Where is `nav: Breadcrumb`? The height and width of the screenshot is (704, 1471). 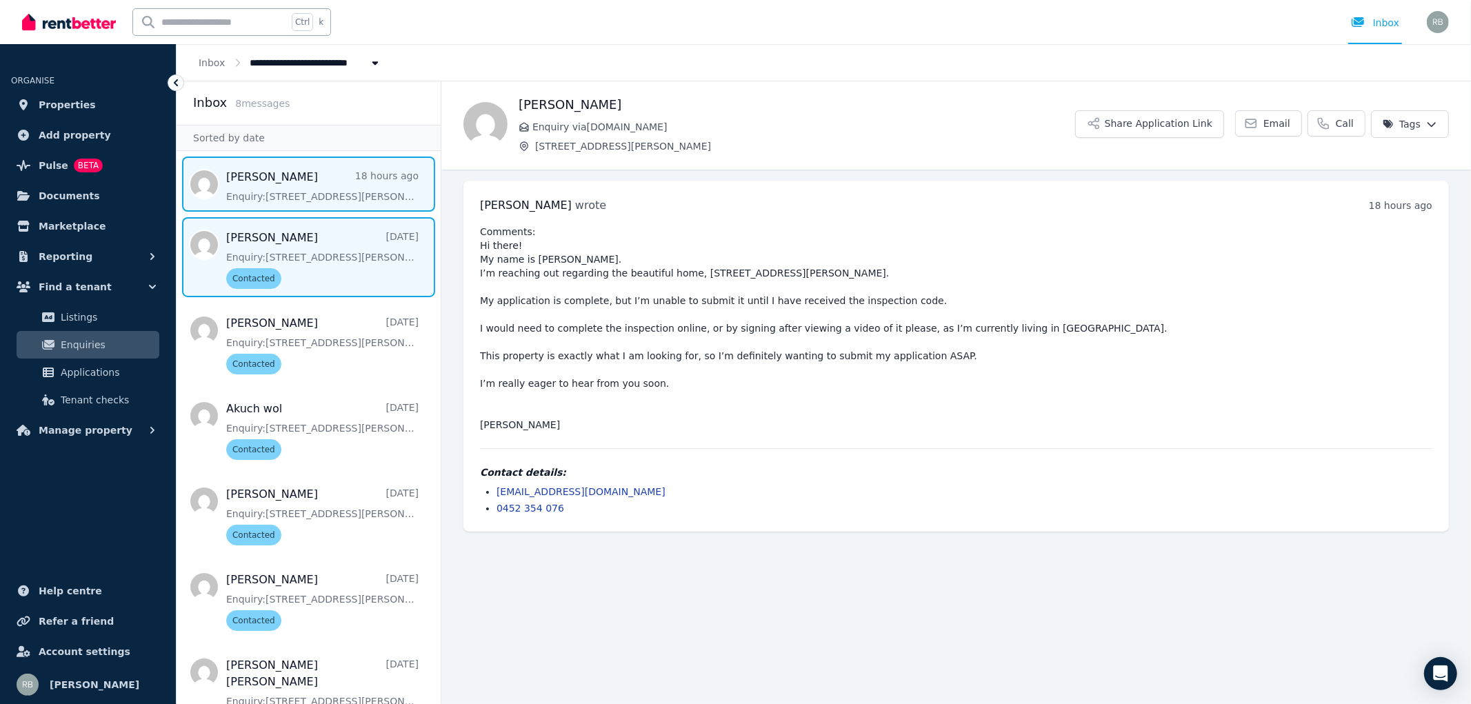
nav: Breadcrumb is located at coordinates (290, 62).